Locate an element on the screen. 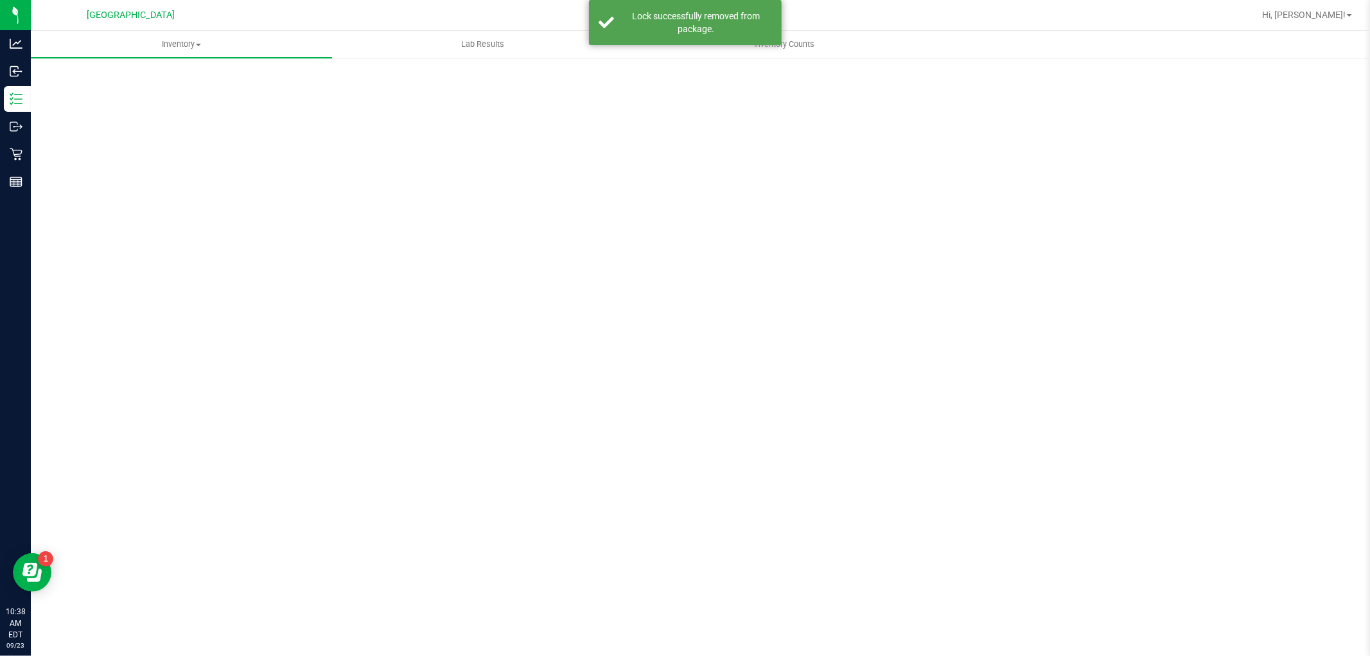  p: 09/23 is located at coordinates (15, 645).